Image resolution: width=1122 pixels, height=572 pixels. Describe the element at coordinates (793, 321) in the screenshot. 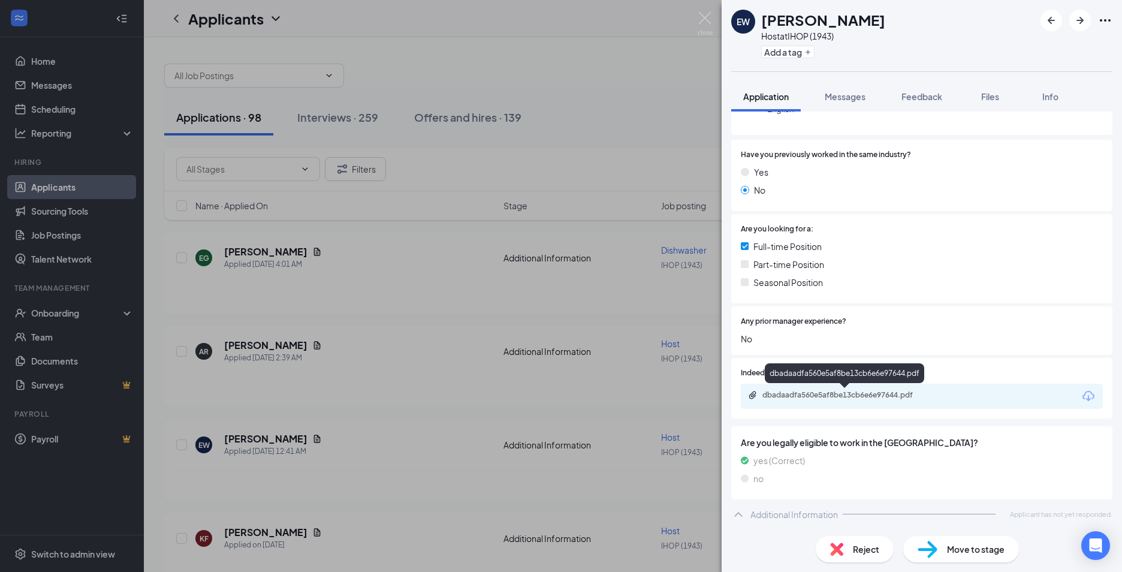

I see `span: Any prior manager experience?` at that location.